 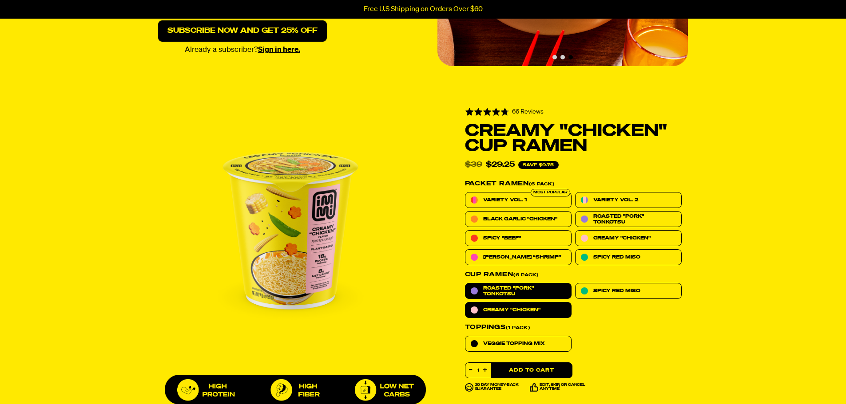 What do you see at coordinates (497, 184) in the screenshot?
I see `o: Packet Ramen` at bounding box center [497, 184].